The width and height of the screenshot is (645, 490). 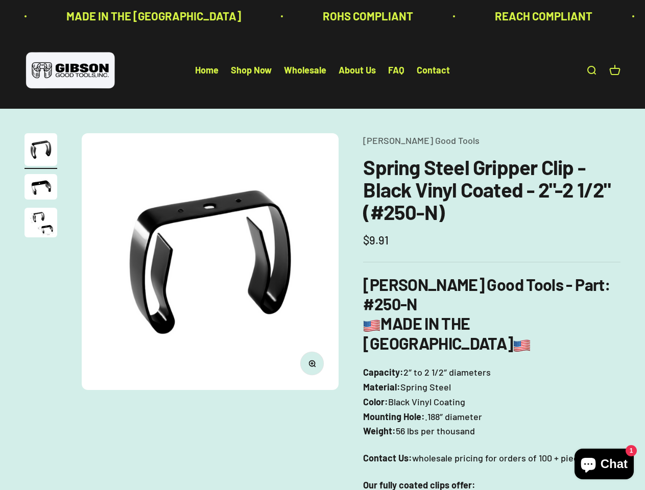 I want to click on b: Weight:, so click(x=379, y=431).